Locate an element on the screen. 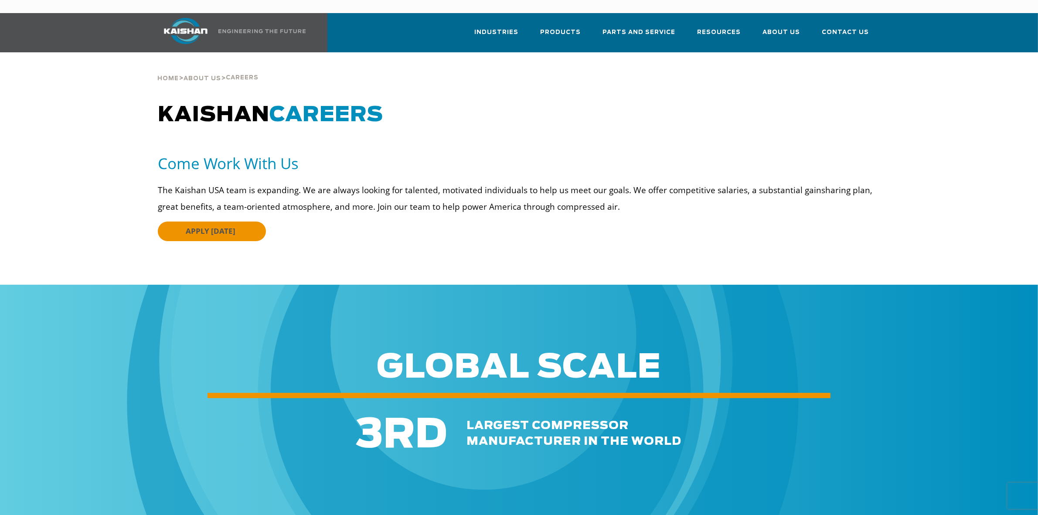  a: Resources is located at coordinates (719, 36).